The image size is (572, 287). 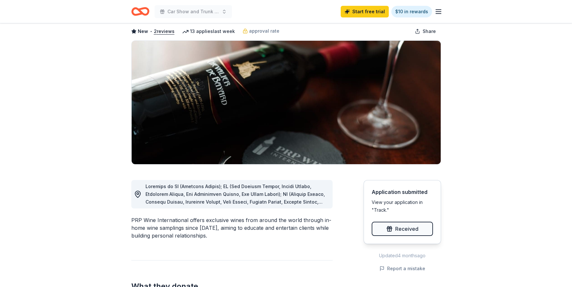 I want to click on button: 2reviews, so click(x=164, y=31).